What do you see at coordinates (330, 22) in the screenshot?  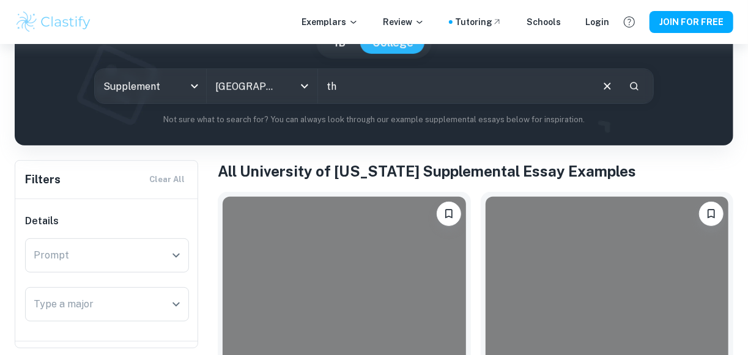 I see `p: Exemplars` at bounding box center [330, 22].